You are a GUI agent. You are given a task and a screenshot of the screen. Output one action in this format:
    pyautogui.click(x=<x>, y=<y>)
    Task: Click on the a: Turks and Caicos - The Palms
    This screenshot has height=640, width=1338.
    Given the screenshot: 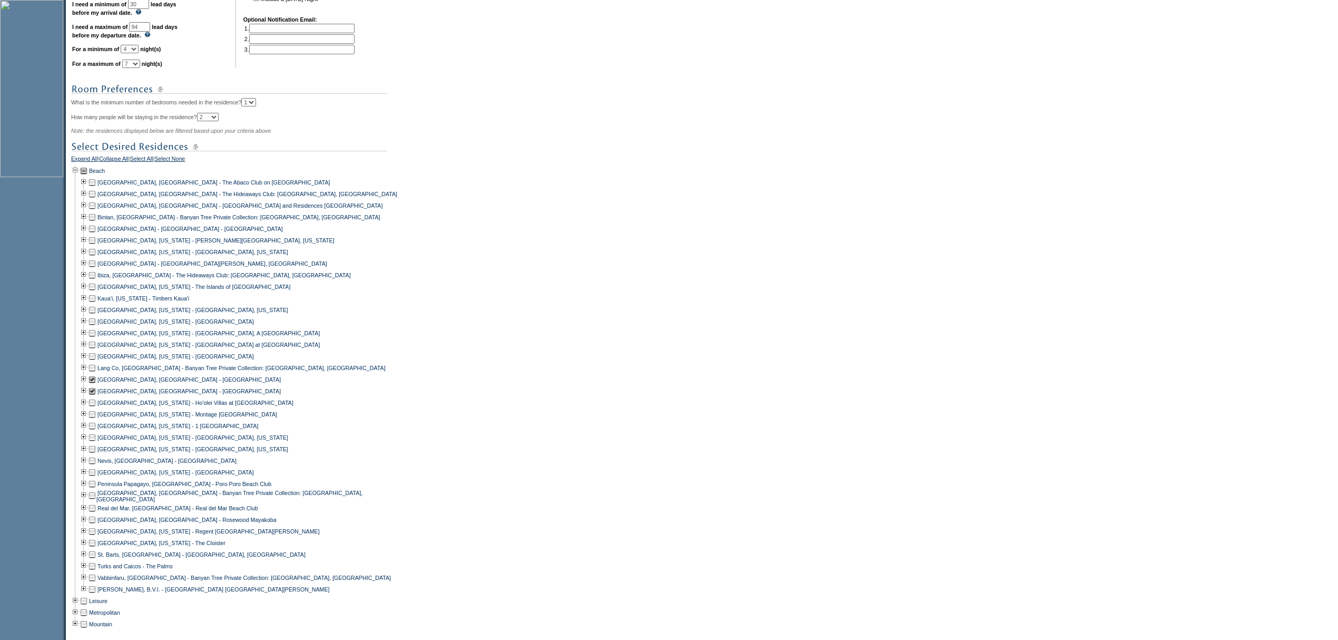 What is the action you would take?
    pyautogui.click(x=135, y=566)
    